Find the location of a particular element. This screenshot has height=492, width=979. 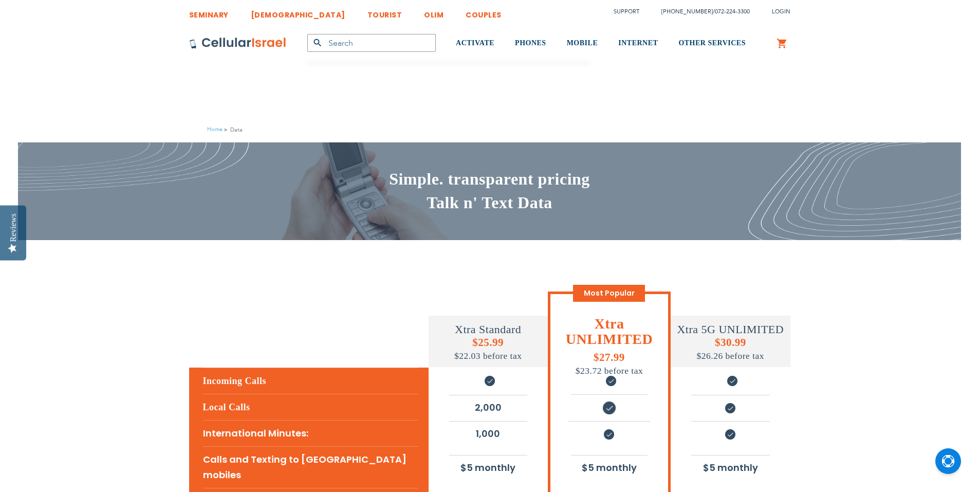

input: Search is located at coordinates (371, 43).